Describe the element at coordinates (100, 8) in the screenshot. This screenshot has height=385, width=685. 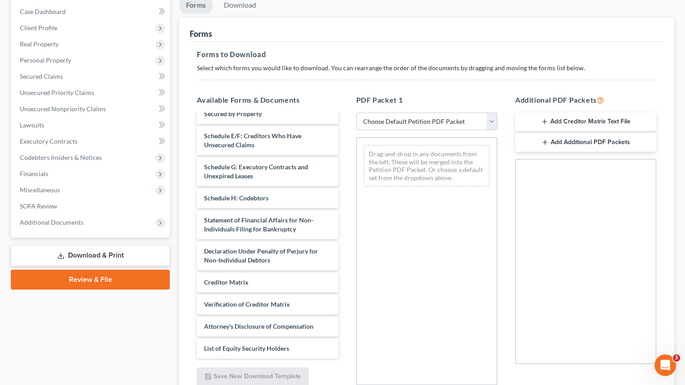
I see `h1: NextChapter App` at that location.